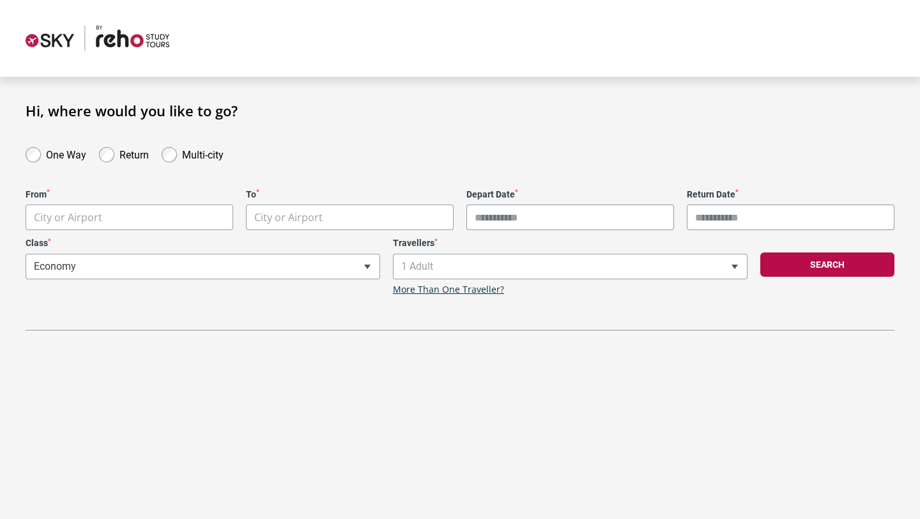  Describe the element at coordinates (570, 194) in the screenshot. I see `label: Depart Date` at that location.